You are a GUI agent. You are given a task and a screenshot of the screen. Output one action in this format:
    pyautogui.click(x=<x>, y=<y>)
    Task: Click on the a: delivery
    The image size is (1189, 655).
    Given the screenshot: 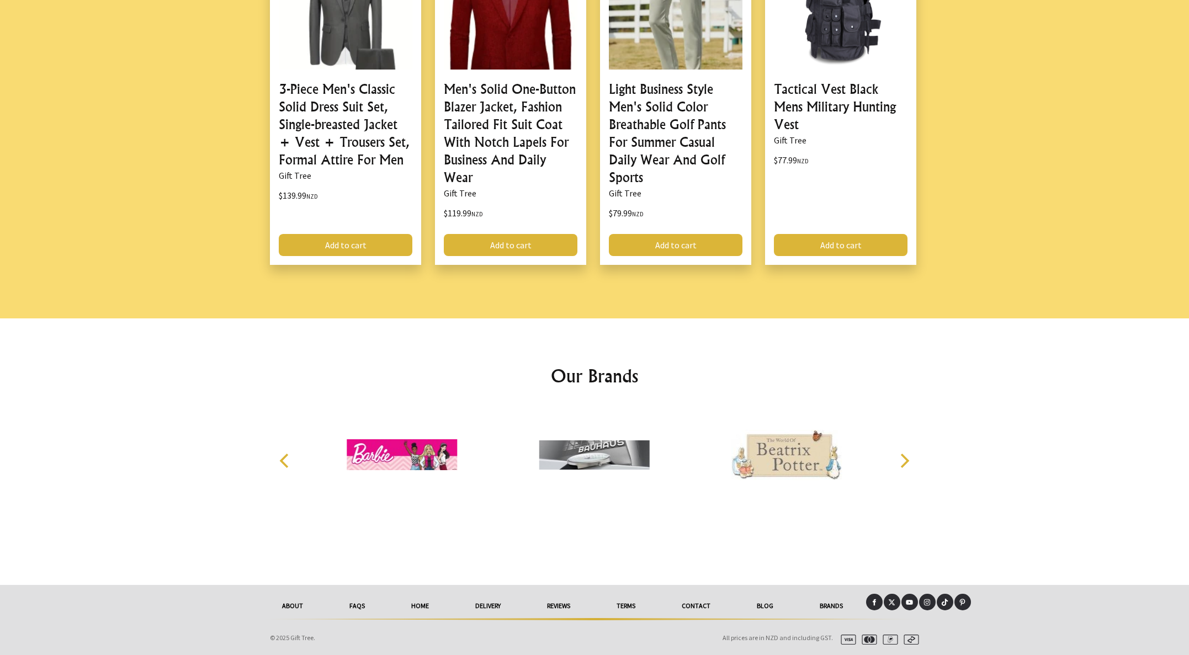 What is the action you would take?
    pyautogui.click(x=488, y=606)
    